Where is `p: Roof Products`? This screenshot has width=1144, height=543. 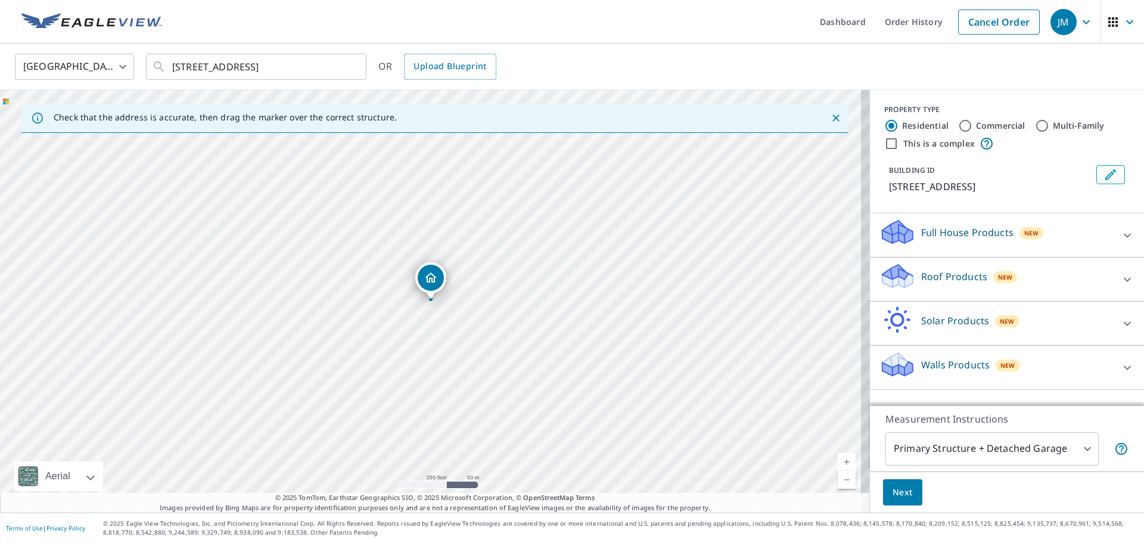
p: Roof Products is located at coordinates (954, 277).